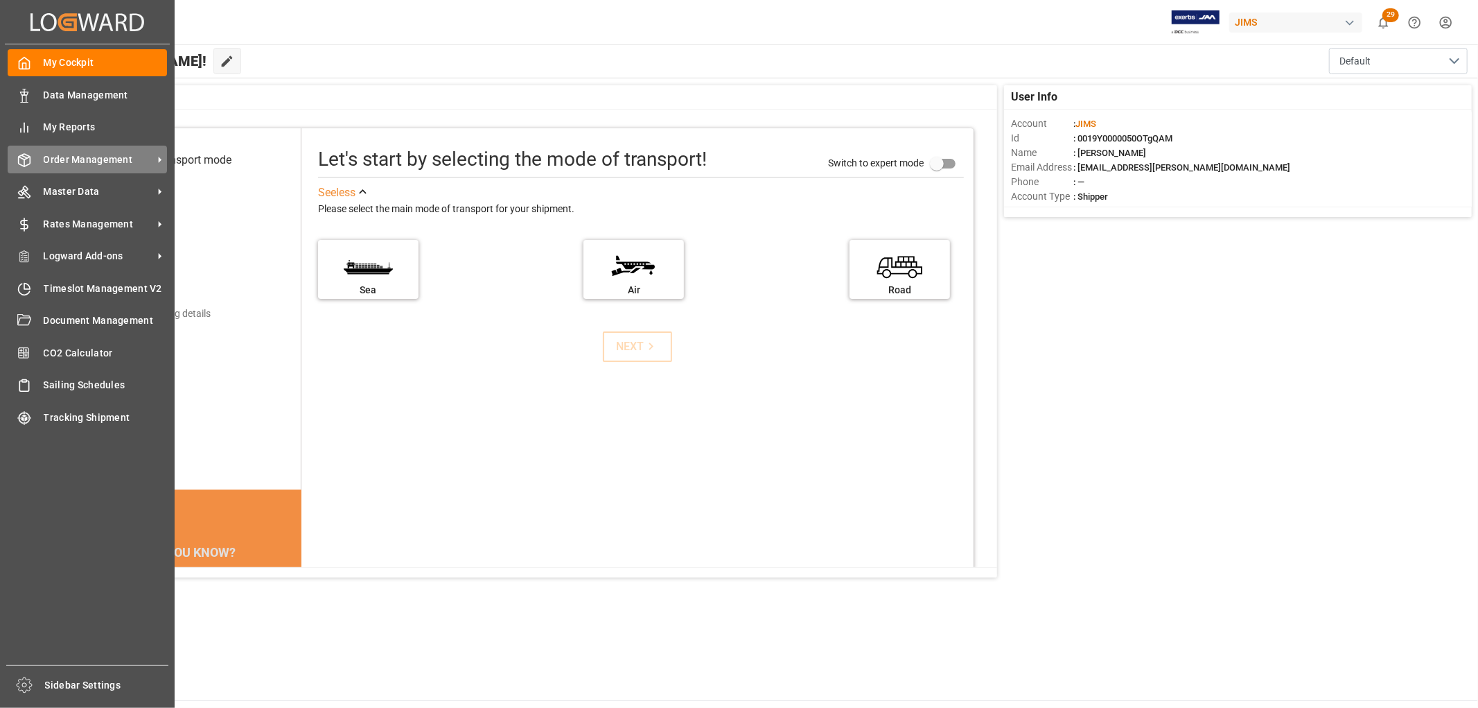 The image size is (1478, 708). What do you see at coordinates (105, 95) in the screenshot?
I see `span: Data Management` at bounding box center [105, 95].